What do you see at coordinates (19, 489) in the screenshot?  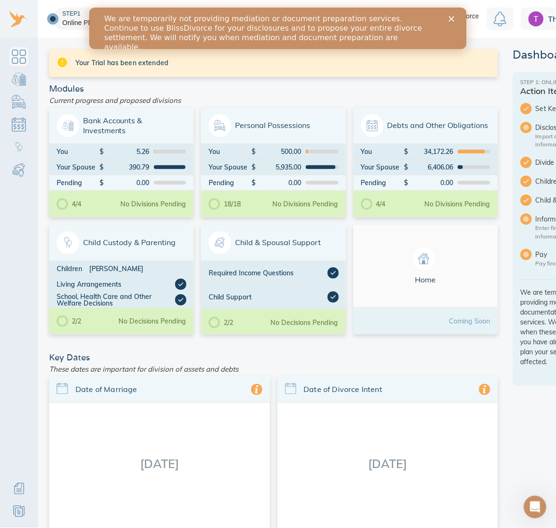 I see `a: Additional Information` at bounding box center [19, 489].